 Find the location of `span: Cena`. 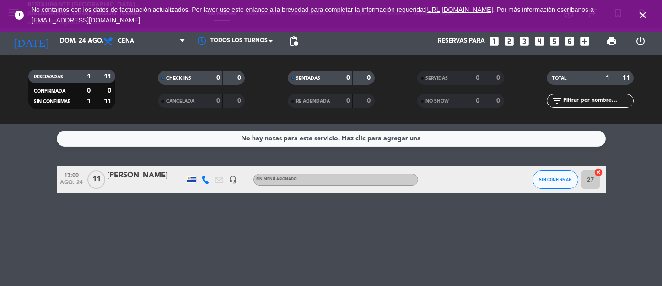

span: Cena is located at coordinates (126, 41).